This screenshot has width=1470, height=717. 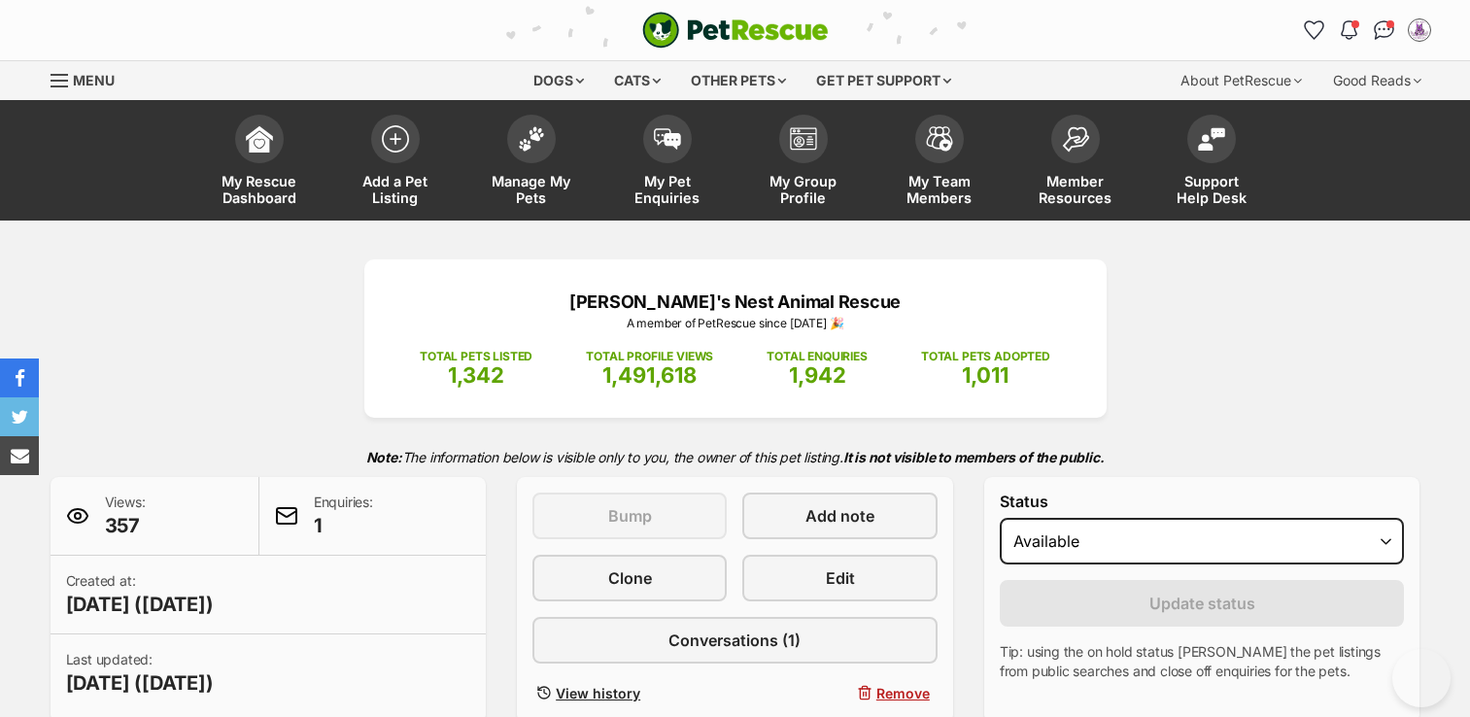 What do you see at coordinates (140, 673) in the screenshot?
I see `p: Last updated:` at bounding box center [140, 673].